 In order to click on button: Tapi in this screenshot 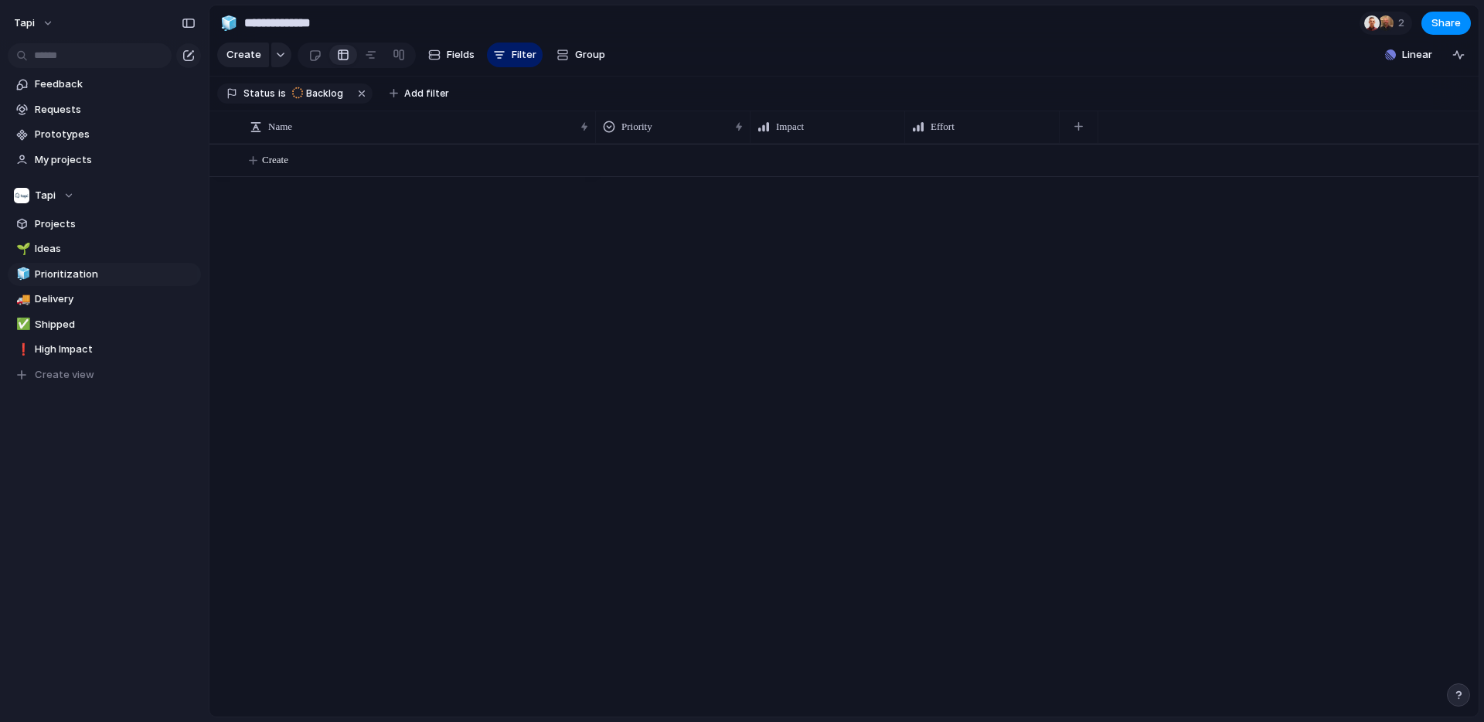, I will do `click(104, 196)`.